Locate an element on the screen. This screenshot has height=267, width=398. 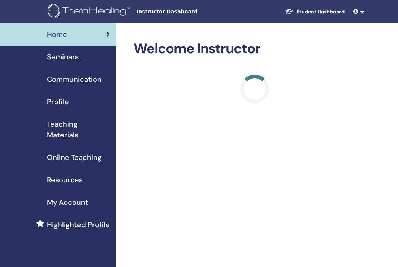
span: Profile is located at coordinates (58, 102).